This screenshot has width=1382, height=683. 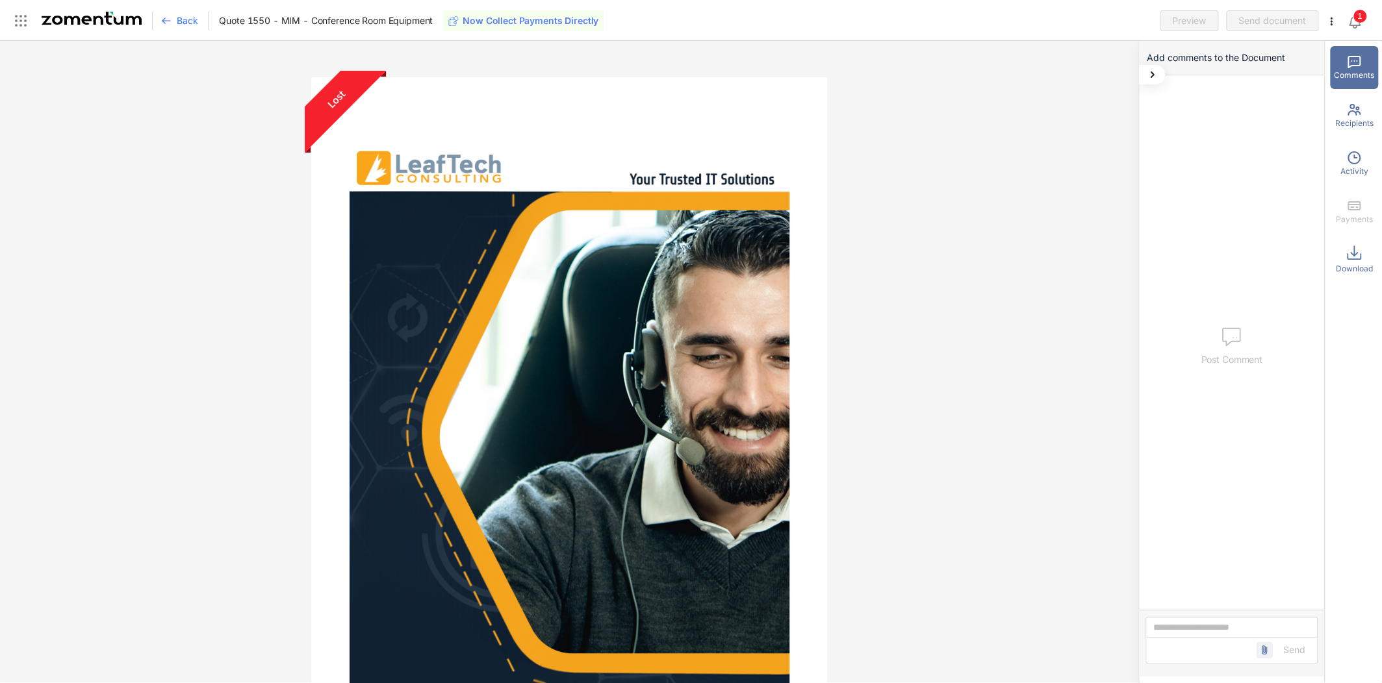 I want to click on span: Activity, so click(x=1354, y=171).